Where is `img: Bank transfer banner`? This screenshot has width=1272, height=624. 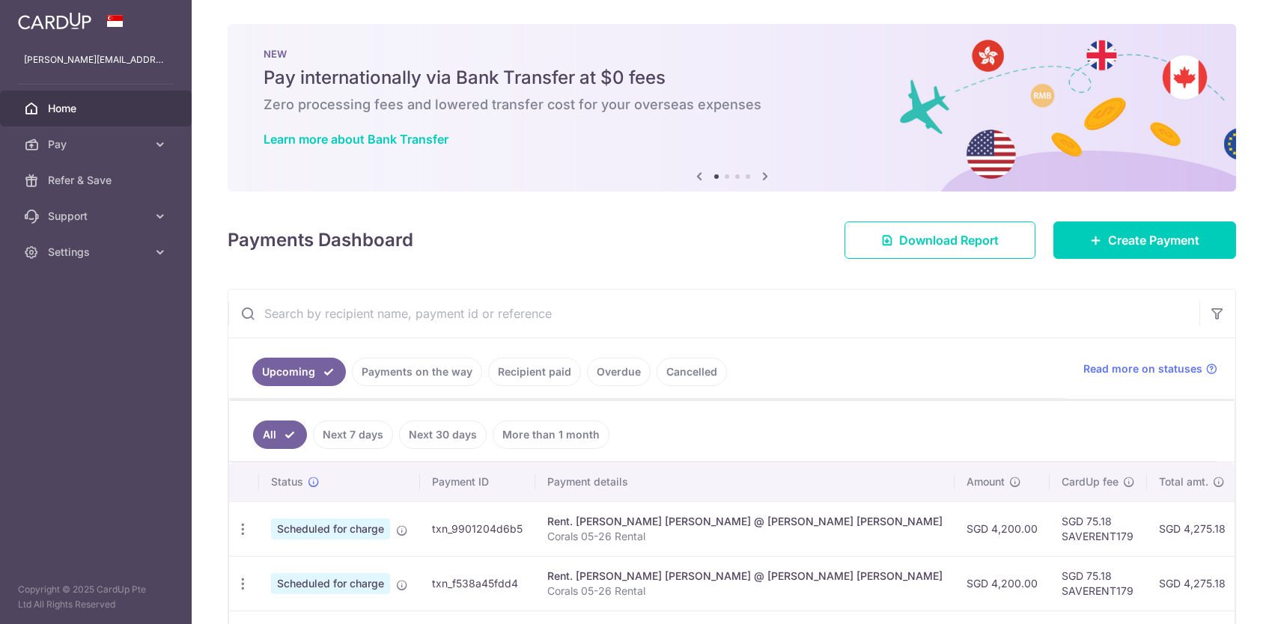
img: Bank transfer banner is located at coordinates (731, 108).